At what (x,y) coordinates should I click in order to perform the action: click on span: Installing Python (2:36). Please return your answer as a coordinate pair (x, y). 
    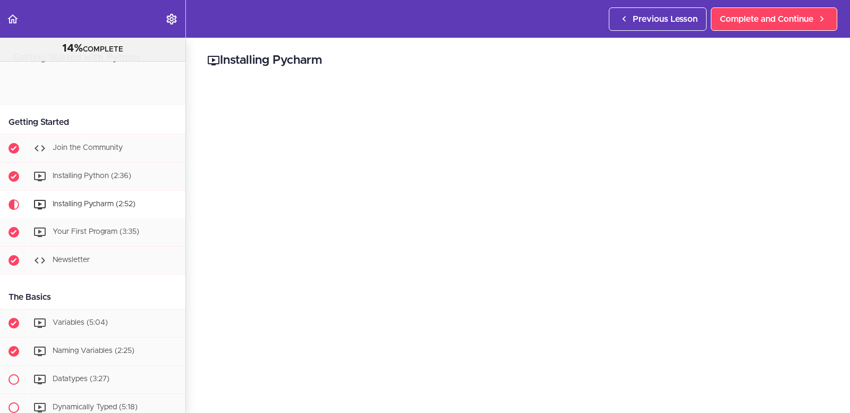
    Looking at the image, I should click on (92, 176).